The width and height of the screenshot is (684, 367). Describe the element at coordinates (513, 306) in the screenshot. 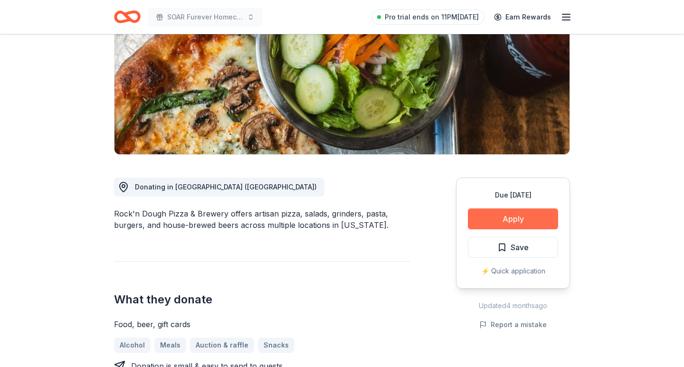

I see `div: Updated 4 months ago` at that location.